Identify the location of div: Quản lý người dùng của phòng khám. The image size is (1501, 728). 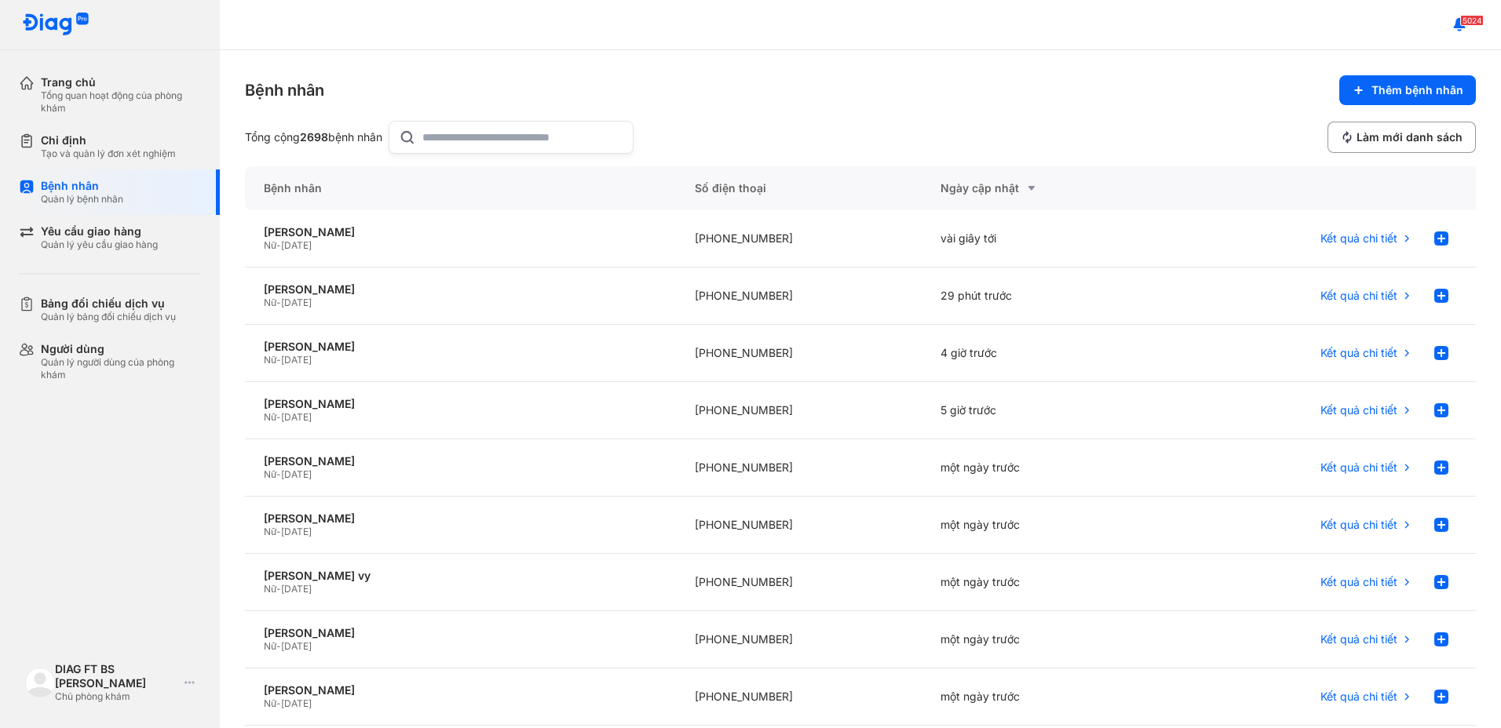
(121, 369).